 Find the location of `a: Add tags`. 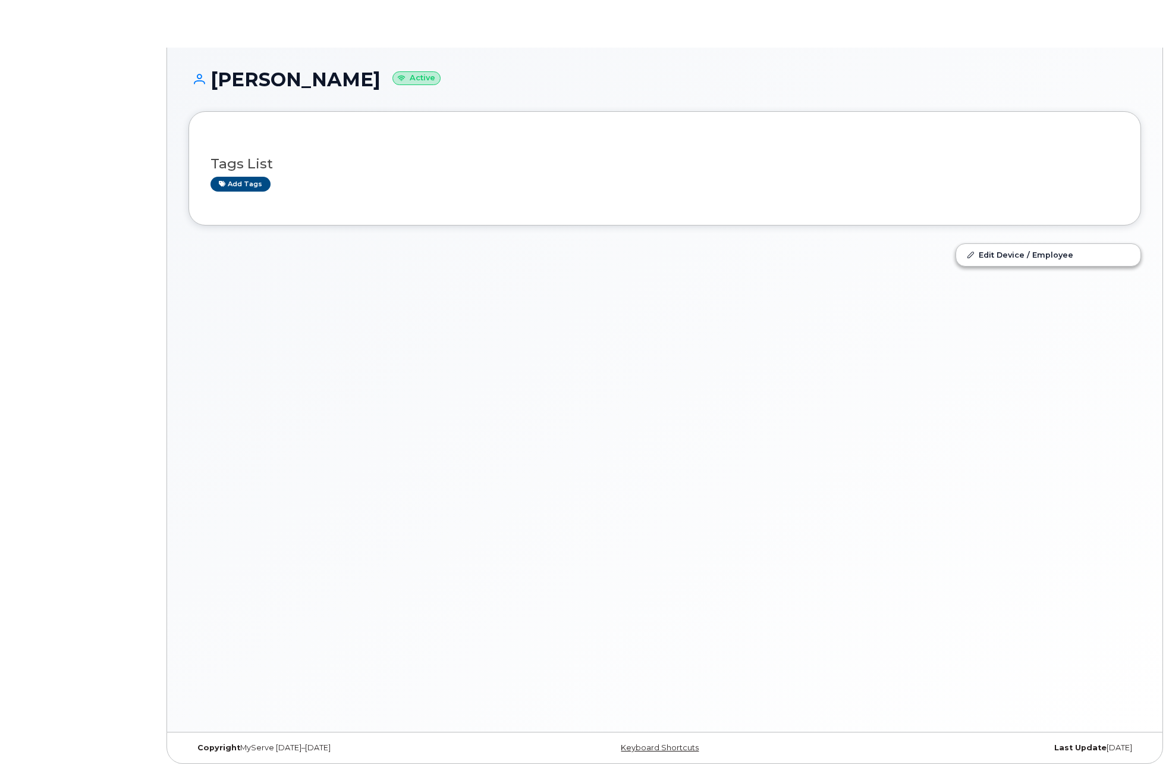

a: Add tags is located at coordinates (240, 184).